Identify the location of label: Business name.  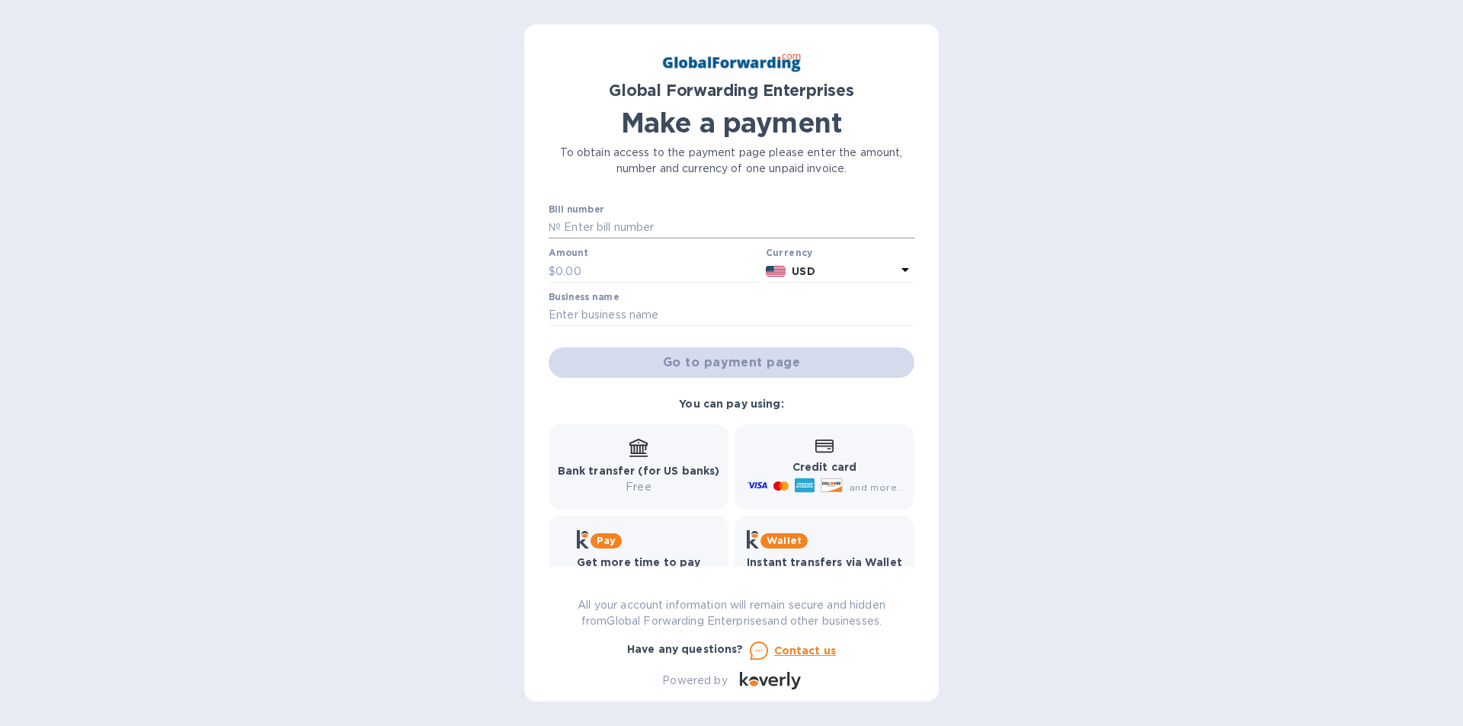
(584, 297).